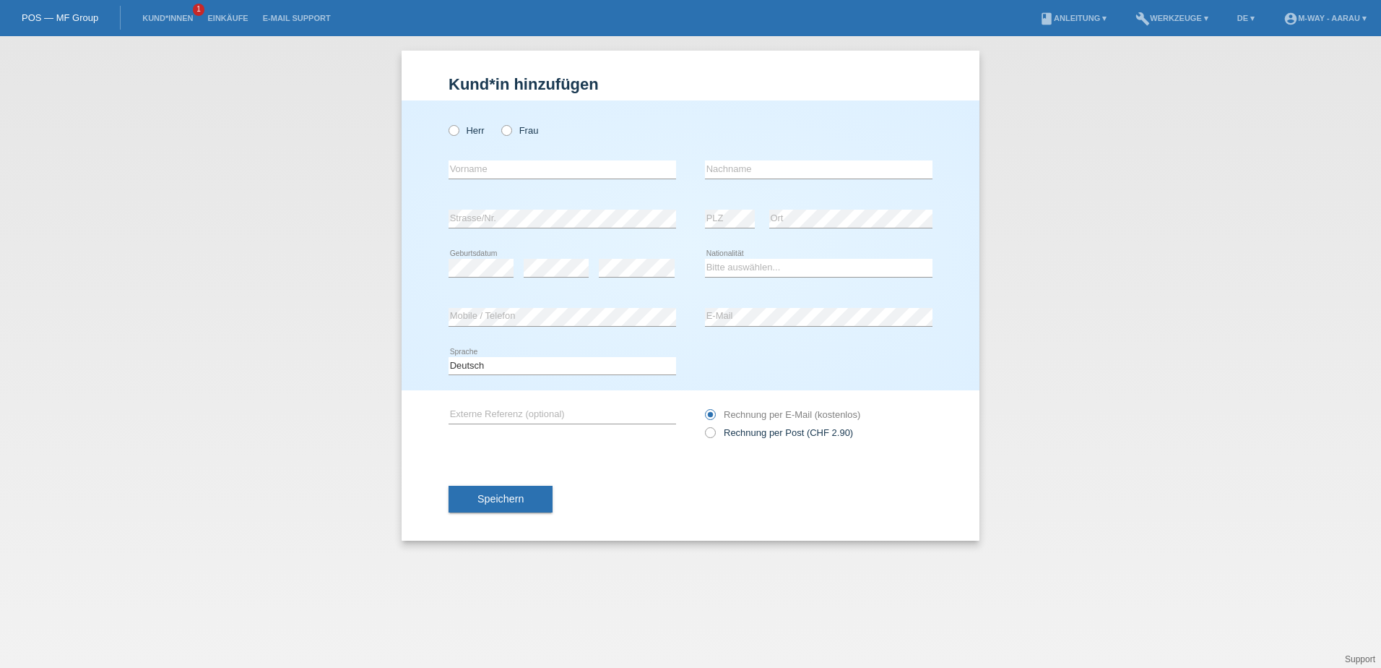 The width and height of the screenshot is (1381, 668). I want to click on a: Einkäufe, so click(228, 18).